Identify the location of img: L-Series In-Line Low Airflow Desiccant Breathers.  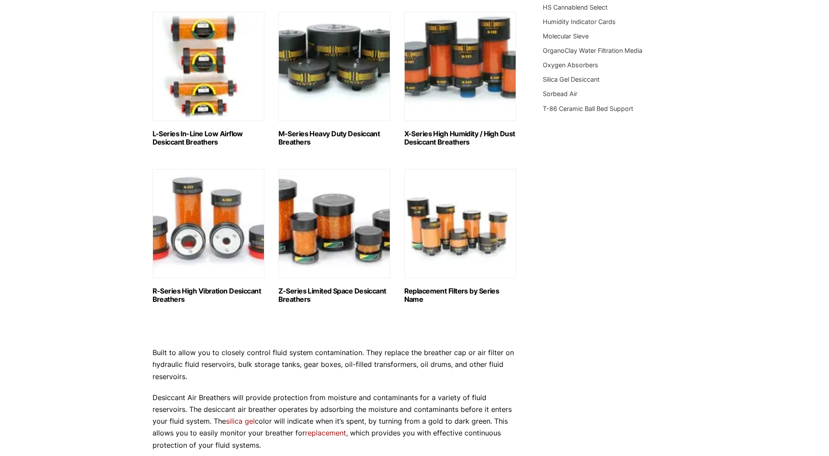
(209, 66).